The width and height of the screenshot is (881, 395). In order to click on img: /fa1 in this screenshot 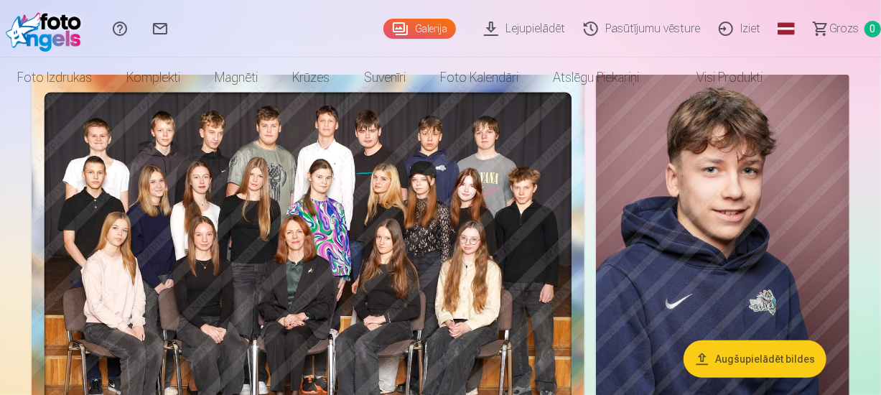, I will do `click(47, 29)`.